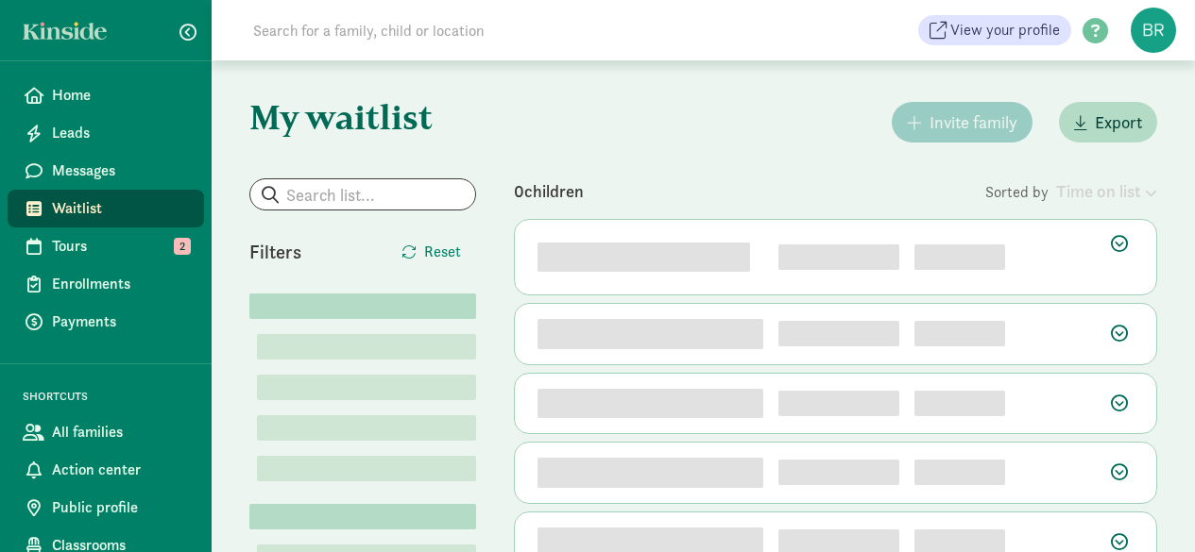 The image size is (1195, 552). What do you see at coordinates (839, 257) in the screenshot?
I see `div: 1` at bounding box center [839, 257].